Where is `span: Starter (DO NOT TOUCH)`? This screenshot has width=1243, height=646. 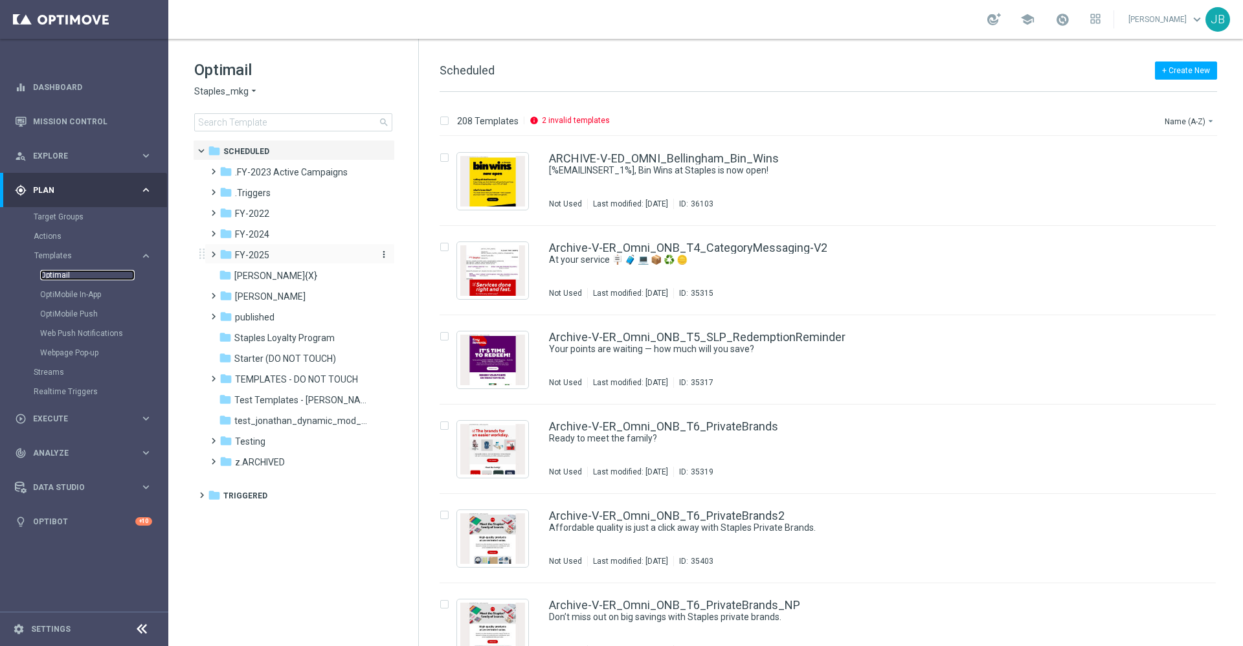
span: Starter (DO NOT TOUCH) is located at coordinates (285, 359).